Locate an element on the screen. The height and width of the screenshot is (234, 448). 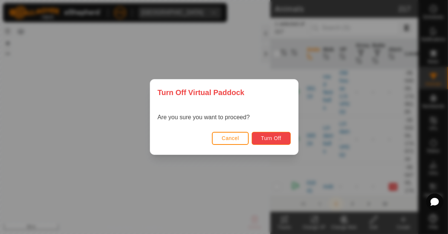
p: Are you sure you want to proceed? is located at coordinates (204, 118).